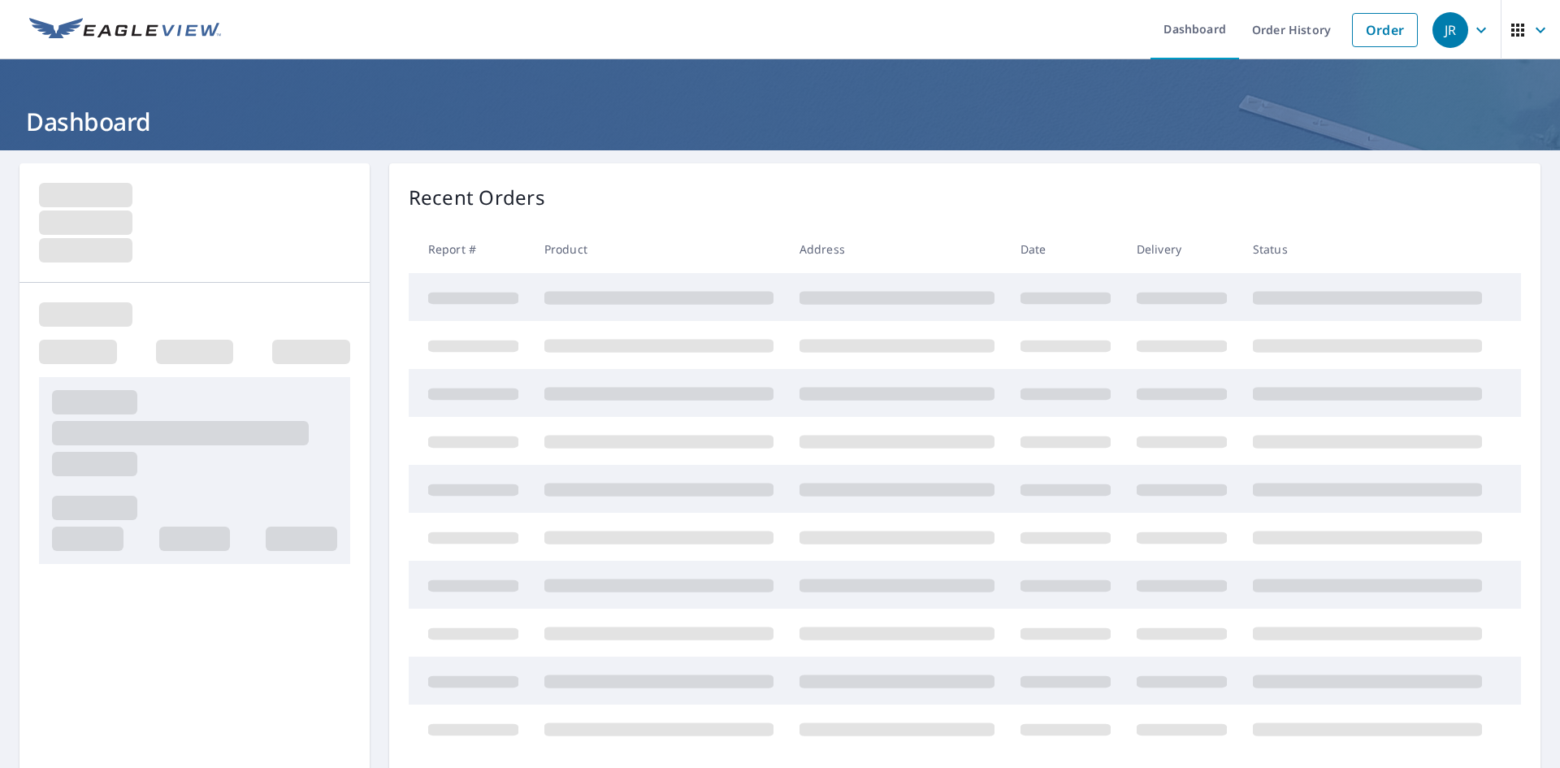 This screenshot has height=768, width=1560. I want to click on th: Report #, so click(470, 249).